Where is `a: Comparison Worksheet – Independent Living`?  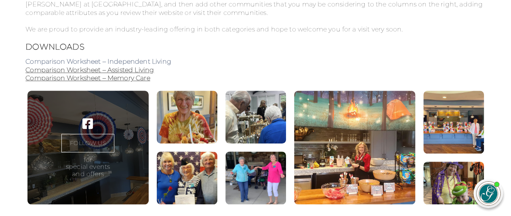 a: Comparison Worksheet – Independent Living is located at coordinates (98, 61).